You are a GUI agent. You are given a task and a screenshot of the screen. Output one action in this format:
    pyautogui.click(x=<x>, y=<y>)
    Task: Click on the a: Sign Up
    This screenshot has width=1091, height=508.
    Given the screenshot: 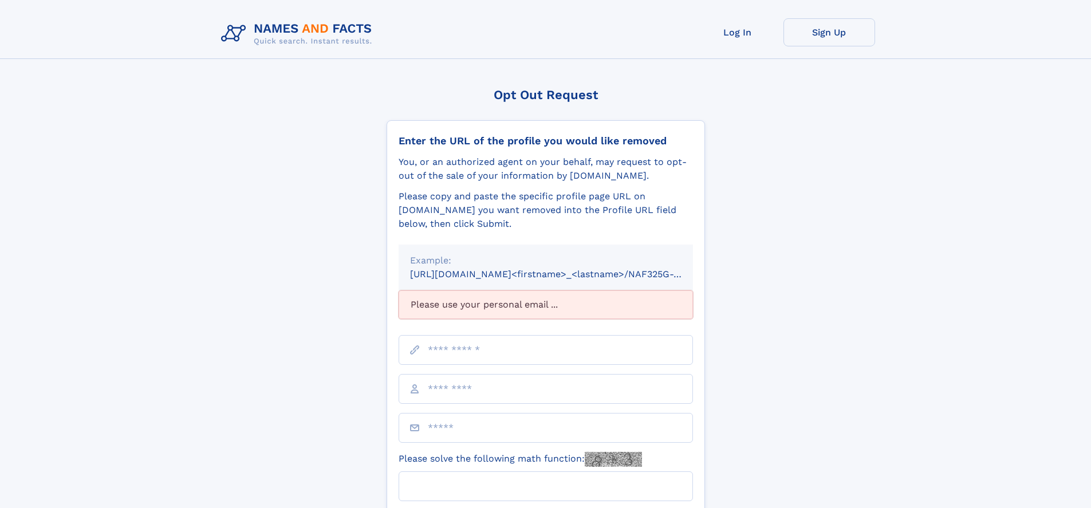 What is the action you would take?
    pyautogui.click(x=830, y=32)
    